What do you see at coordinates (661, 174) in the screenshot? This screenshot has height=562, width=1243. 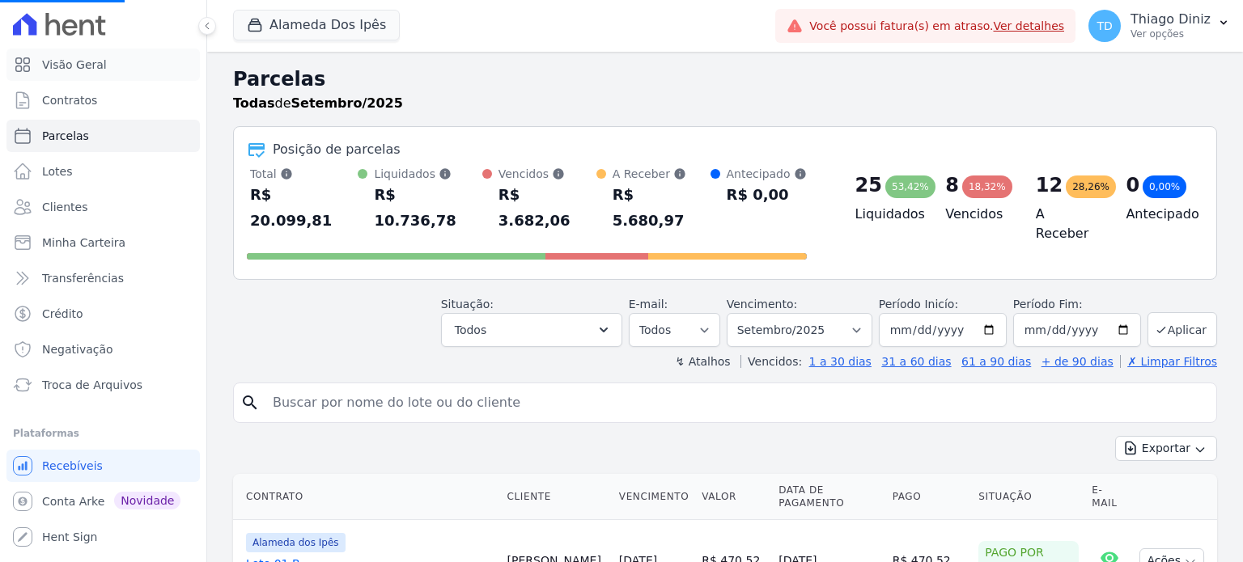 I see `div: A Receber` at bounding box center [661, 174].